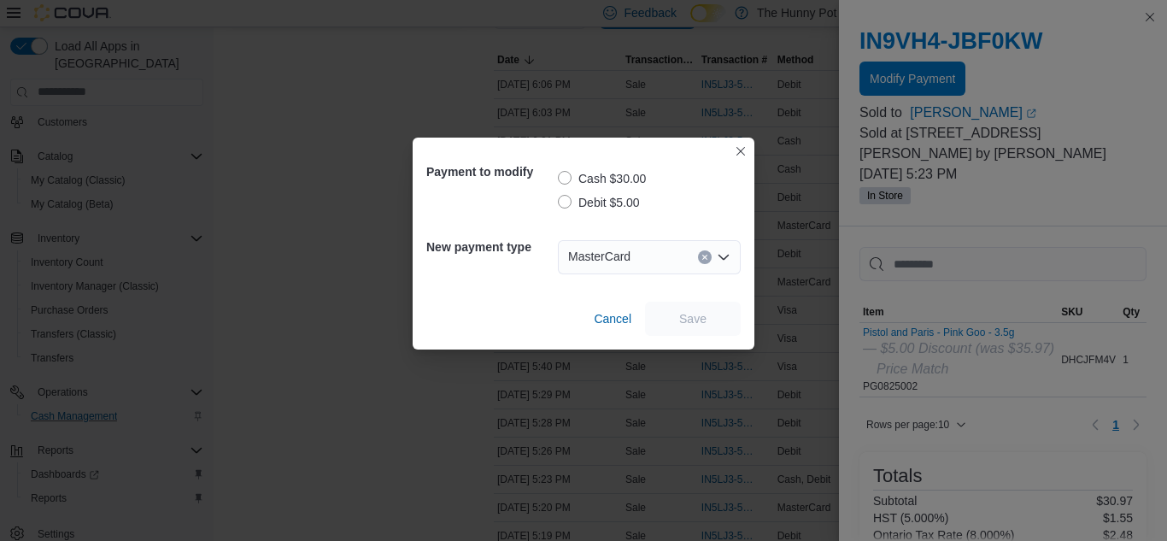 The height and width of the screenshot is (541, 1167). I want to click on span: Cancel, so click(613, 319).